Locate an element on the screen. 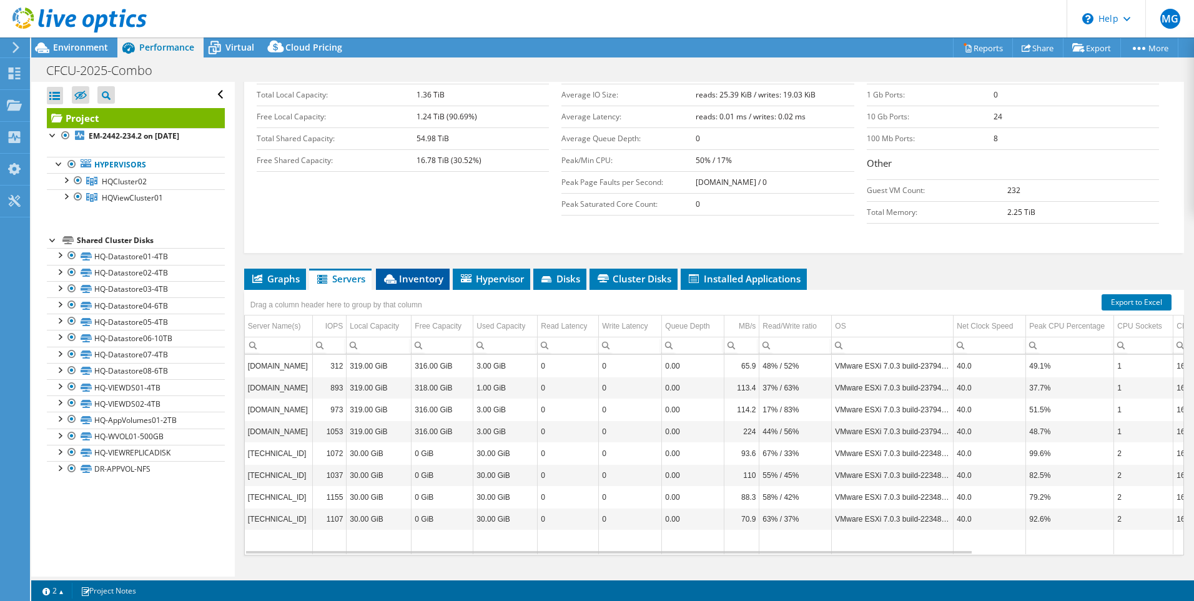 The height and width of the screenshot is (601, 1194). td: Column Server Name(s), Value hqesx10.vonscu.cu is located at coordinates (278, 387).